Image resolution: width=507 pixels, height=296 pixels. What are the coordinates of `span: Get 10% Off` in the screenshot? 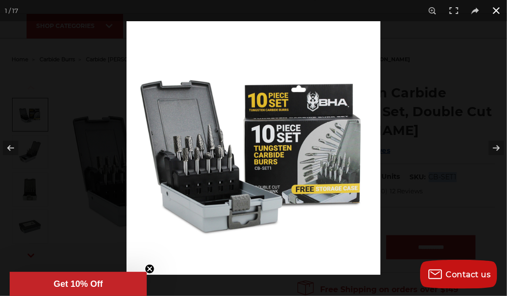 It's located at (78, 284).